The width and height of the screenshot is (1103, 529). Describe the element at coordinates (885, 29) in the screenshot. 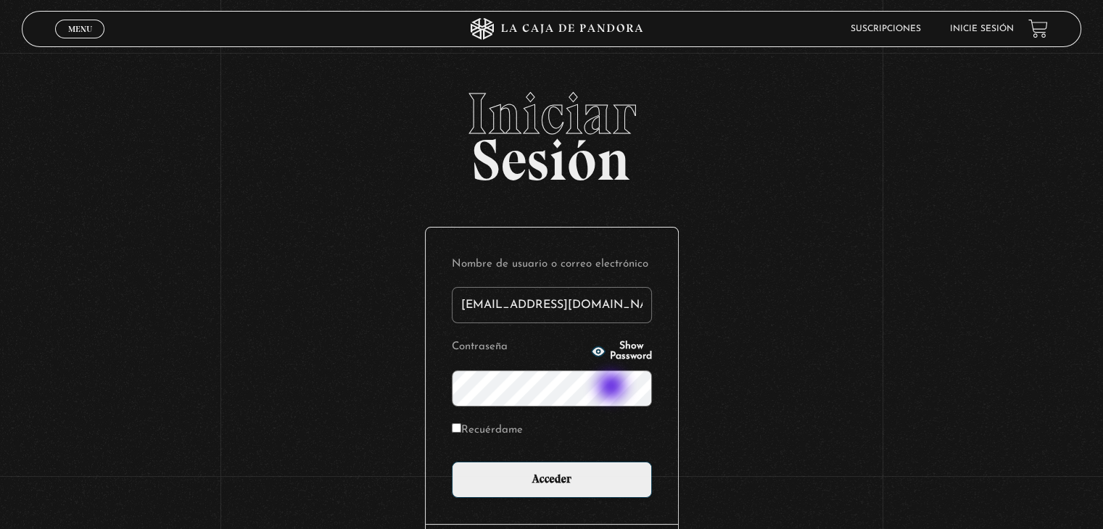

I see `a: Suscripciones` at that location.